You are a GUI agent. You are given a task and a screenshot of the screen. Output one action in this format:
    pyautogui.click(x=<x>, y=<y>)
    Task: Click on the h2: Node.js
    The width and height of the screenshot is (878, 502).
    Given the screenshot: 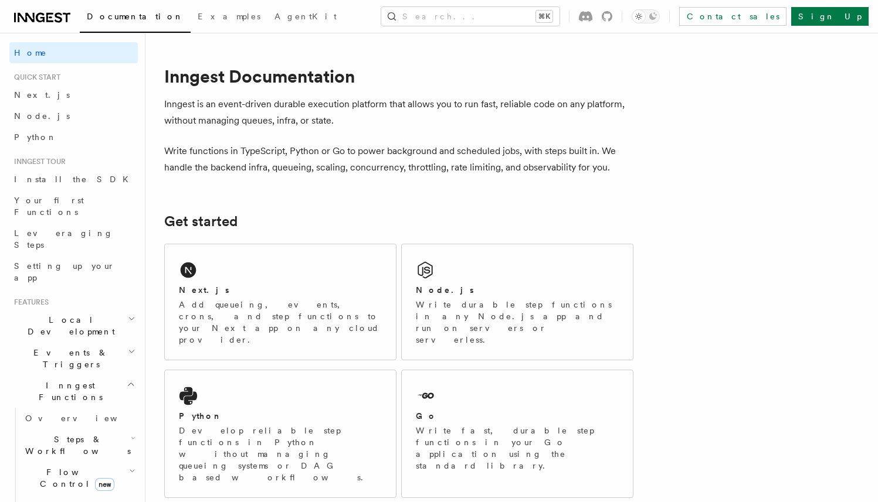 What is the action you would take?
    pyautogui.click(x=444, y=290)
    